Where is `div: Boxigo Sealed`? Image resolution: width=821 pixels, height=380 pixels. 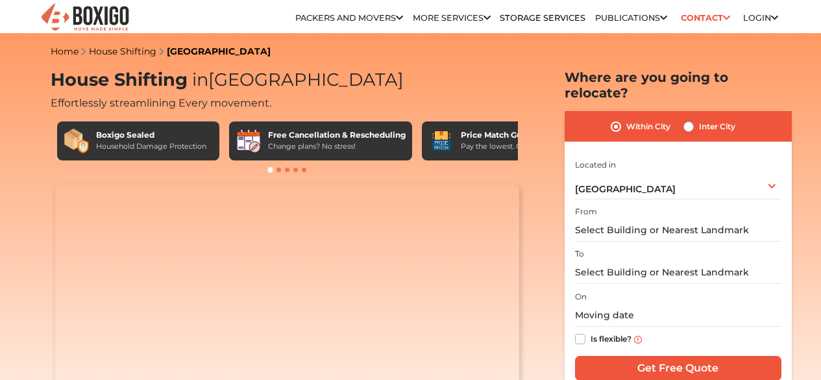
div: Boxigo Sealed is located at coordinates (151, 135).